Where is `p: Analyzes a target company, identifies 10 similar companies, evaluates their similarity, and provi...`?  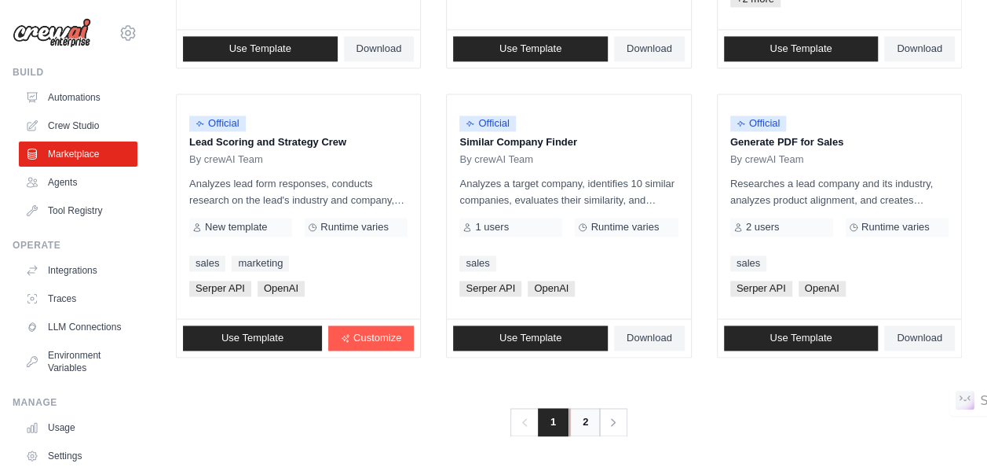 p: Analyzes a target company, identifies 10 similar companies, evaluates their similarity, and provi... is located at coordinates (569, 192).